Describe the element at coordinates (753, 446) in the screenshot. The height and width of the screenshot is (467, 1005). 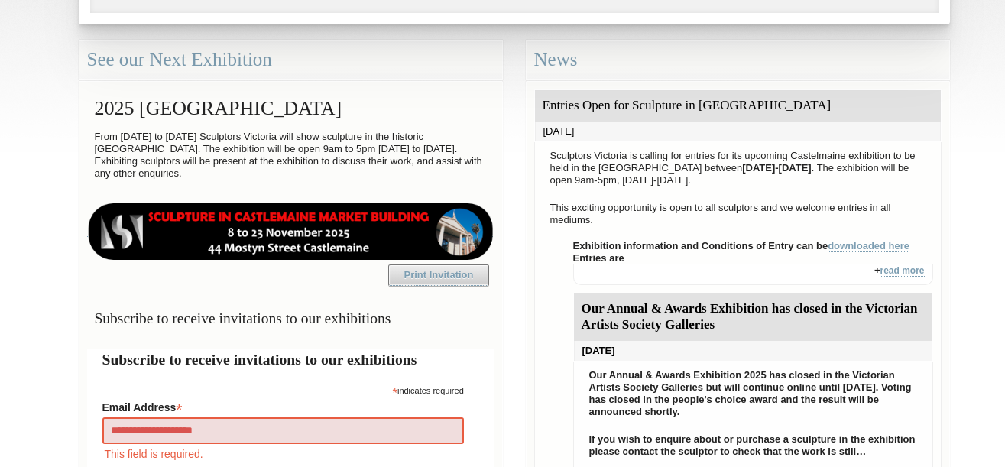
I see `p: If you wish to enquire about or purchase a sculpture in the exhibition please contact the sculpto...` at that location.